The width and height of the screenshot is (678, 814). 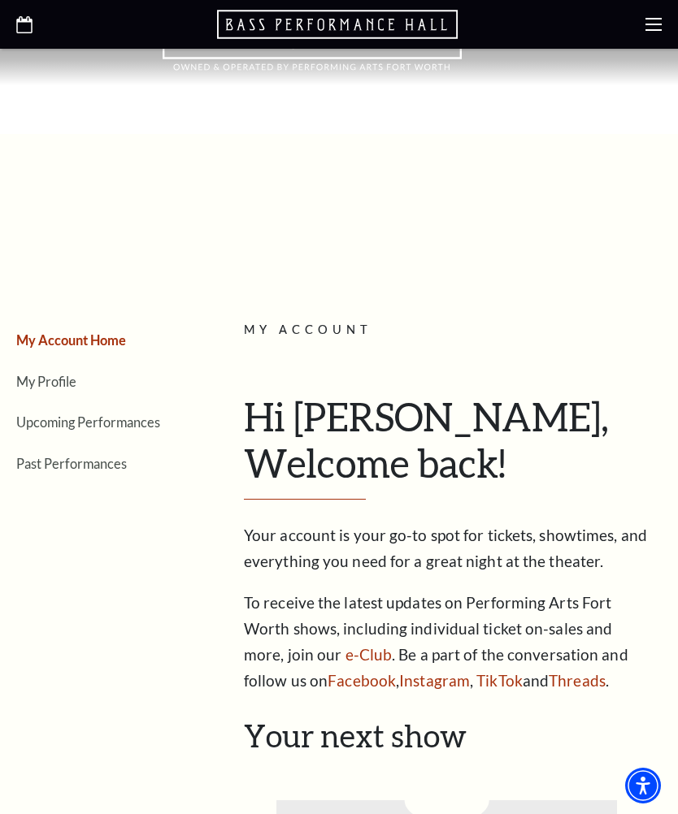 I want to click on h2: Your next show, so click(x=446, y=736).